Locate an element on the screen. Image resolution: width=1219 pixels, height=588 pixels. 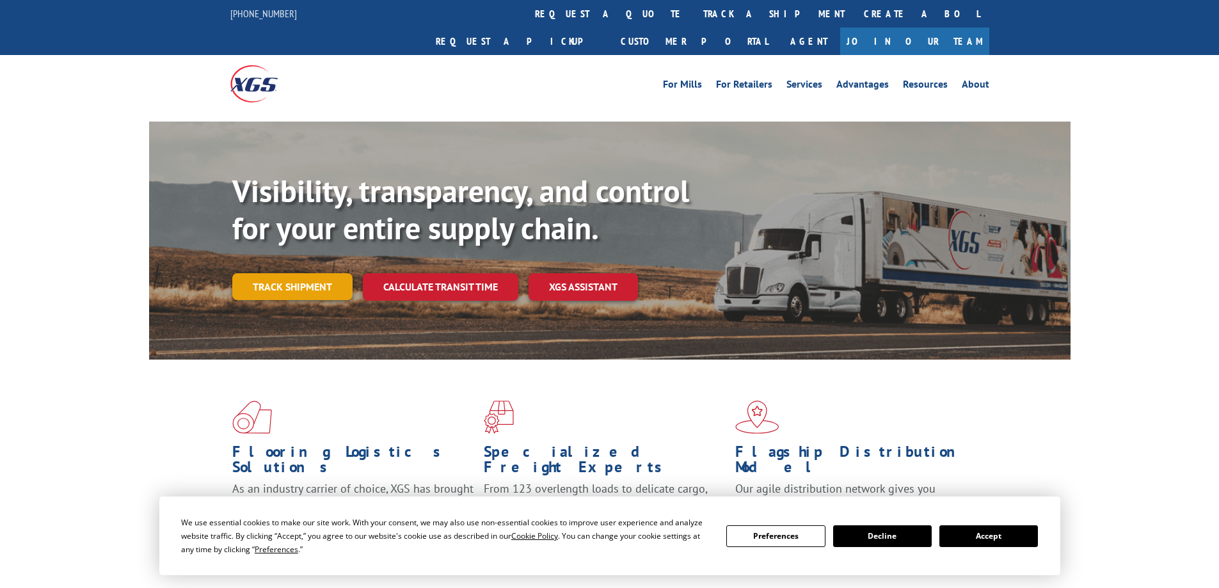
button: Preferences is located at coordinates (776, 536).